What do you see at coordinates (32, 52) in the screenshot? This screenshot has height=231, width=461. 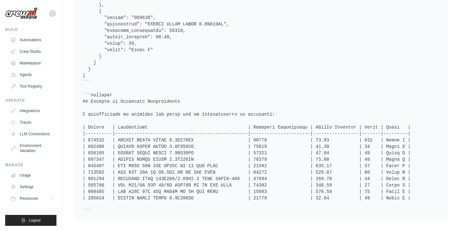 I see `a: Crew Studio` at bounding box center [32, 52].